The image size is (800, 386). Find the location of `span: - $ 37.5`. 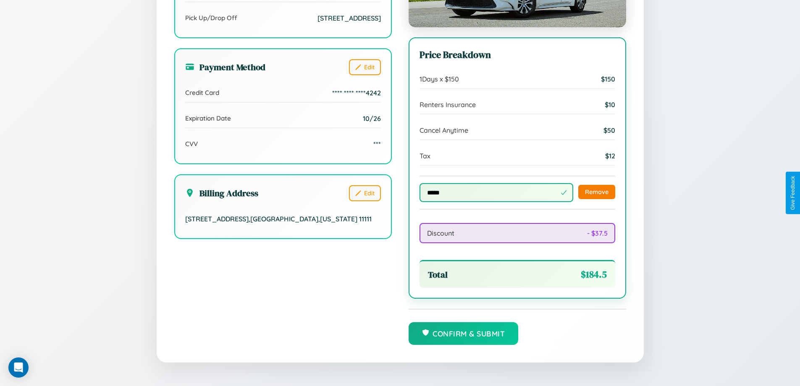

span: - $ 37.5 is located at coordinates (597, 233).